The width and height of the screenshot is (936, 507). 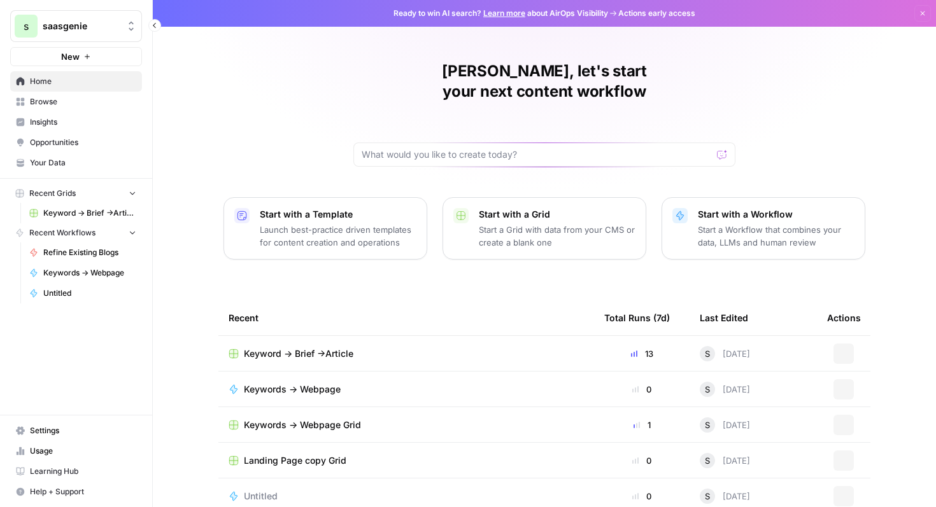 What do you see at coordinates (81, 26) in the screenshot?
I see `span: saasgenie` at bounding box center [81, 26].